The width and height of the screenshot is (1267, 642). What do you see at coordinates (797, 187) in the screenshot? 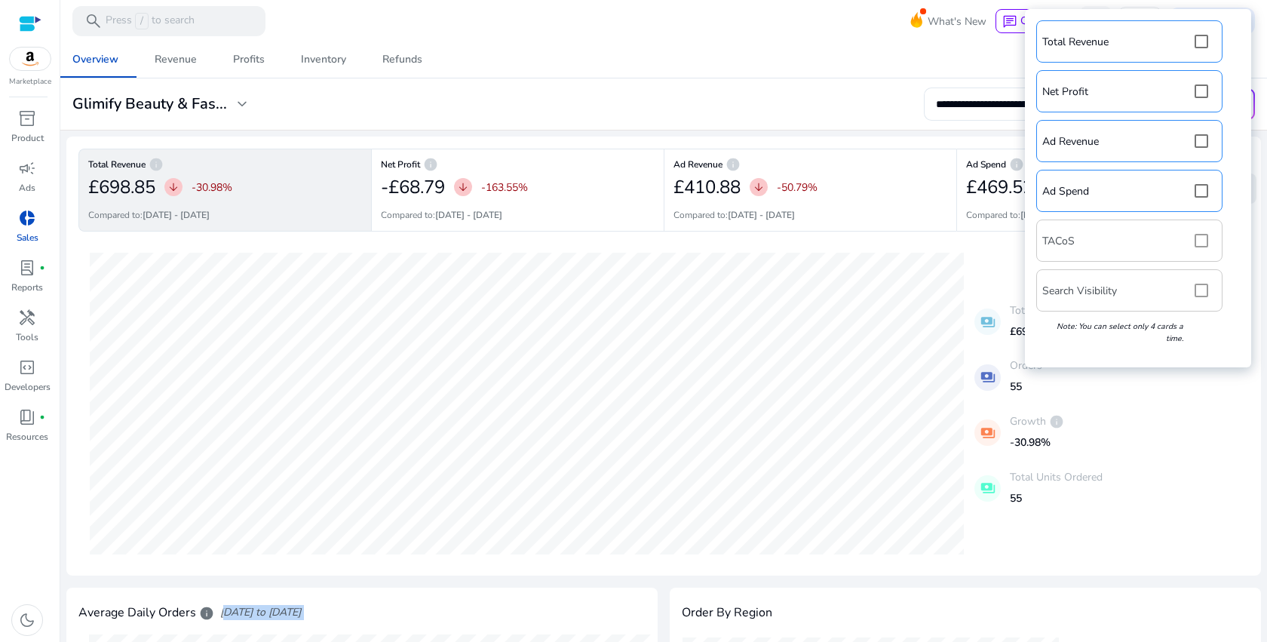
I see `p: -50.79%` at bounding box center [797, 187].